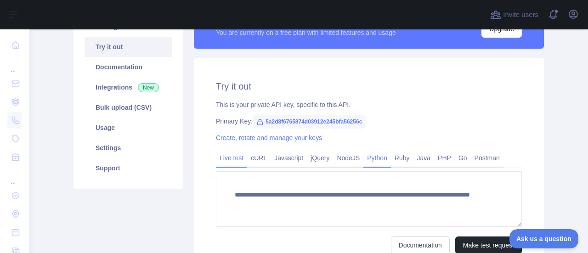  Describe the element at coordinates (269, 138) in the screenshot. I see `a: Create, rotate and manage your keys` at that location.